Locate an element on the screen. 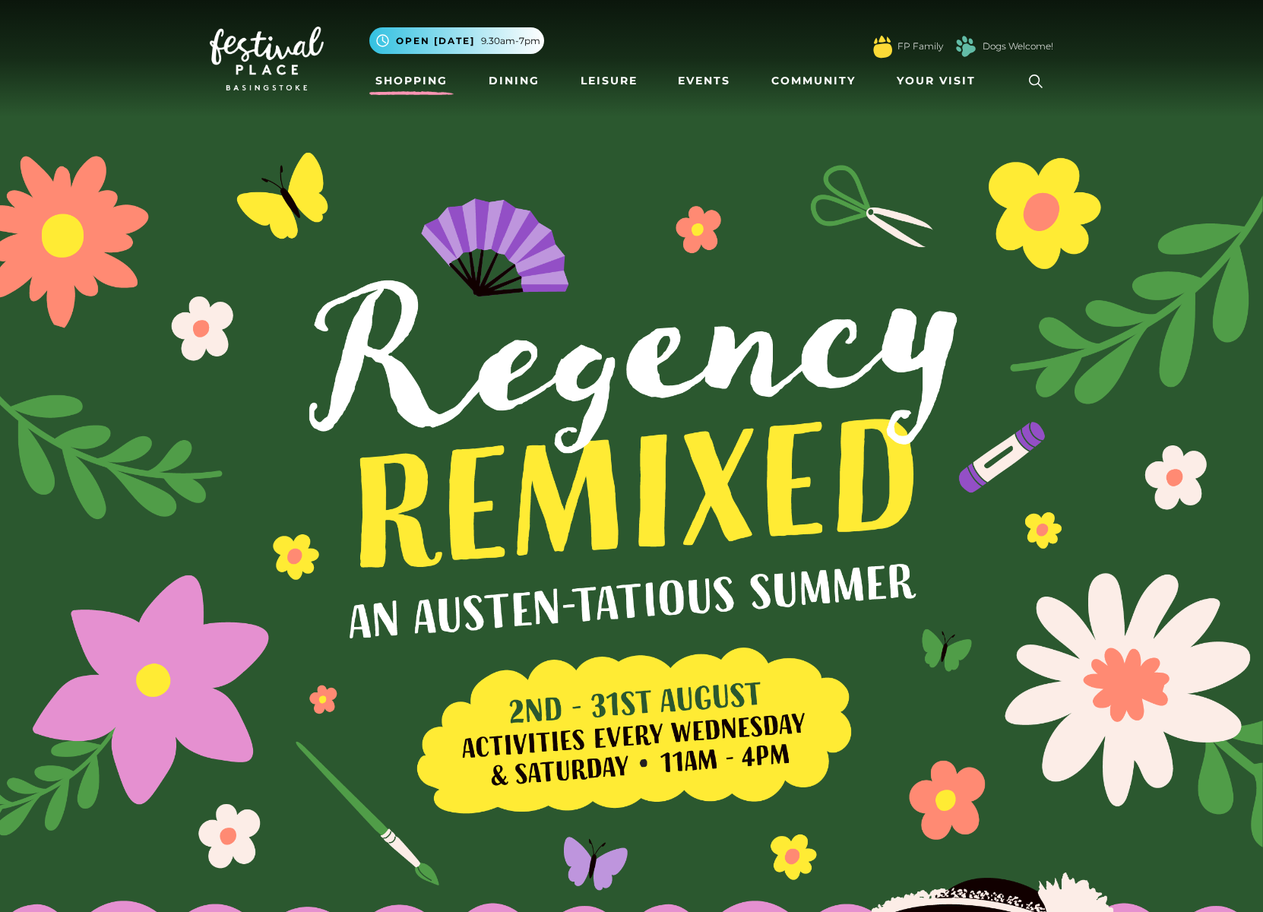 The image size is (1263, 912). a: Shopping is located at coordinates (411, 81).